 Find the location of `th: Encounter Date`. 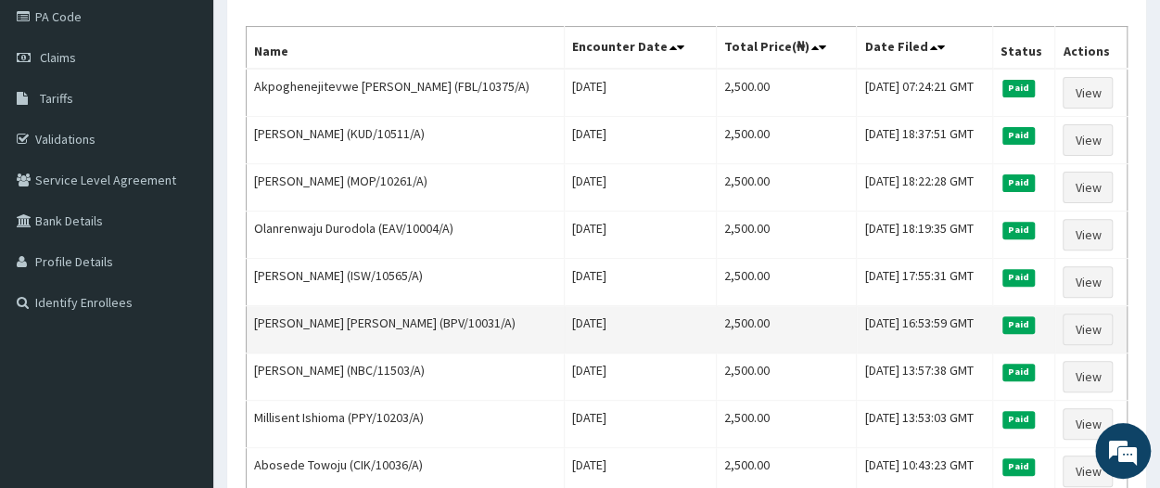

th: Encounter Date is located at coordinates (640, 48).